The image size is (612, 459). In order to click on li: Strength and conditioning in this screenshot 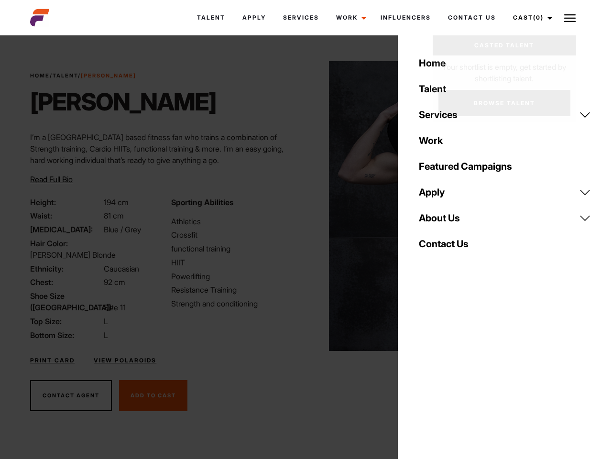, I will do `click(236, 303)`.